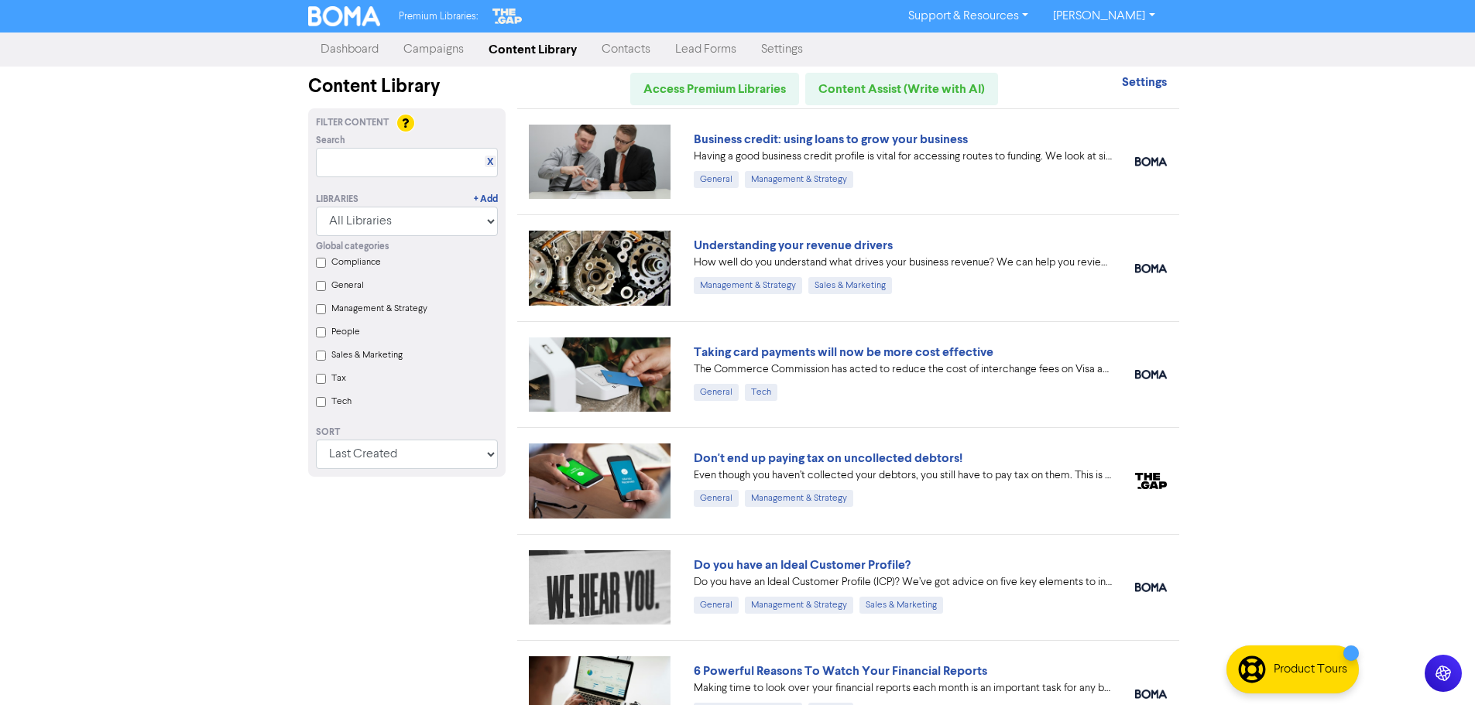  Describe the element at coordinates (1144, 82) in the screenshot. I see `strong: Settings` at that location.